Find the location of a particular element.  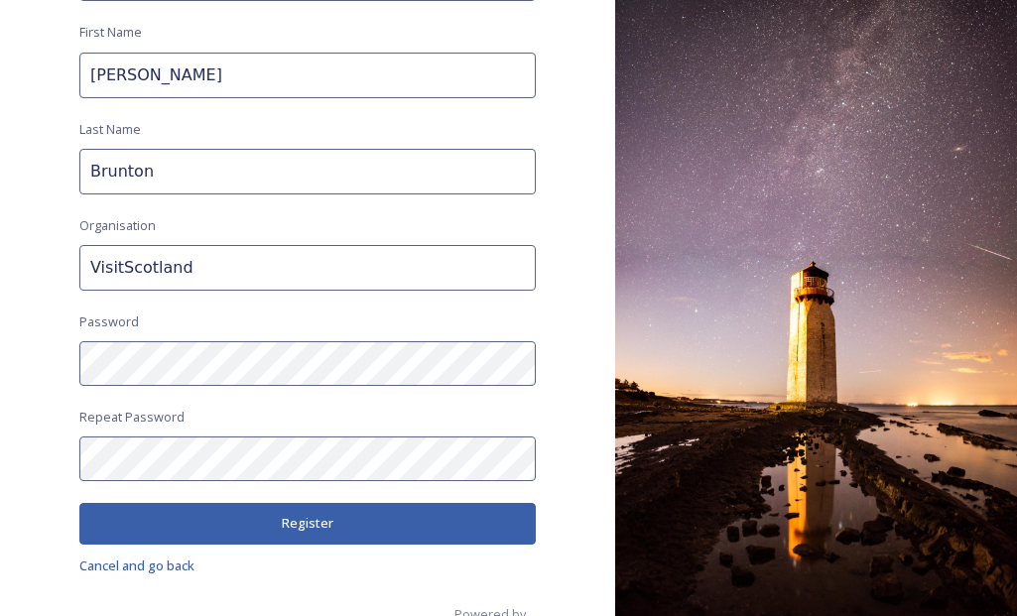

span: Organisation is located at coordinates (117, 225).